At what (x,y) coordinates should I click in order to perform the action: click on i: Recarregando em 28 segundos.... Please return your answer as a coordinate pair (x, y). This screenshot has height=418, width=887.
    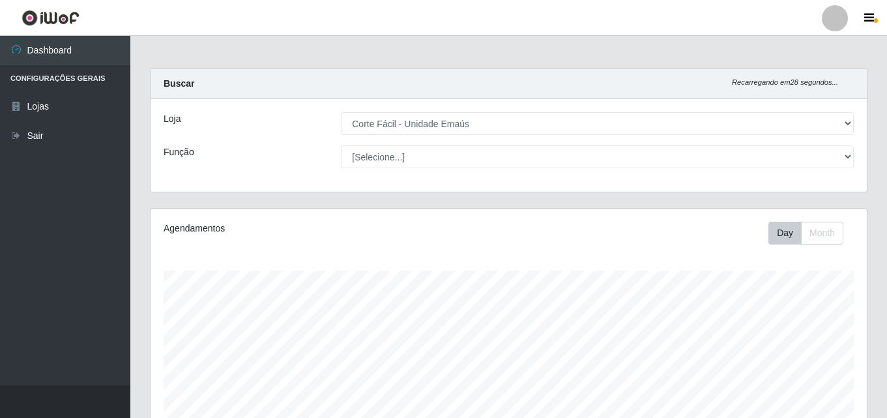
    Looking at the image, I should click on (785, 82).